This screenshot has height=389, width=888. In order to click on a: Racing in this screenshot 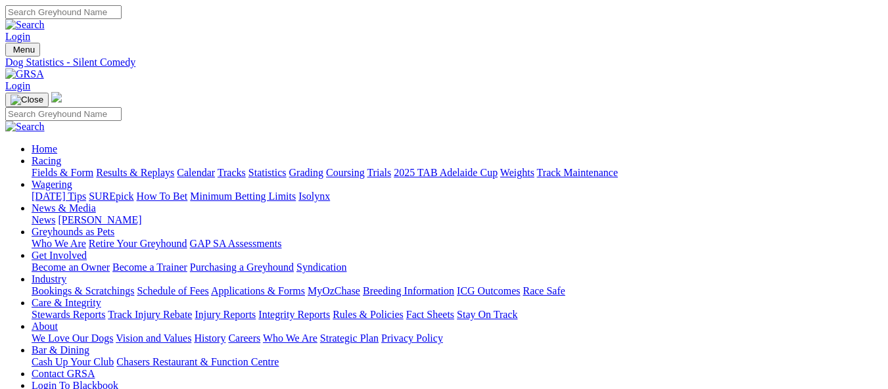, I will do `click(46, 160)`.